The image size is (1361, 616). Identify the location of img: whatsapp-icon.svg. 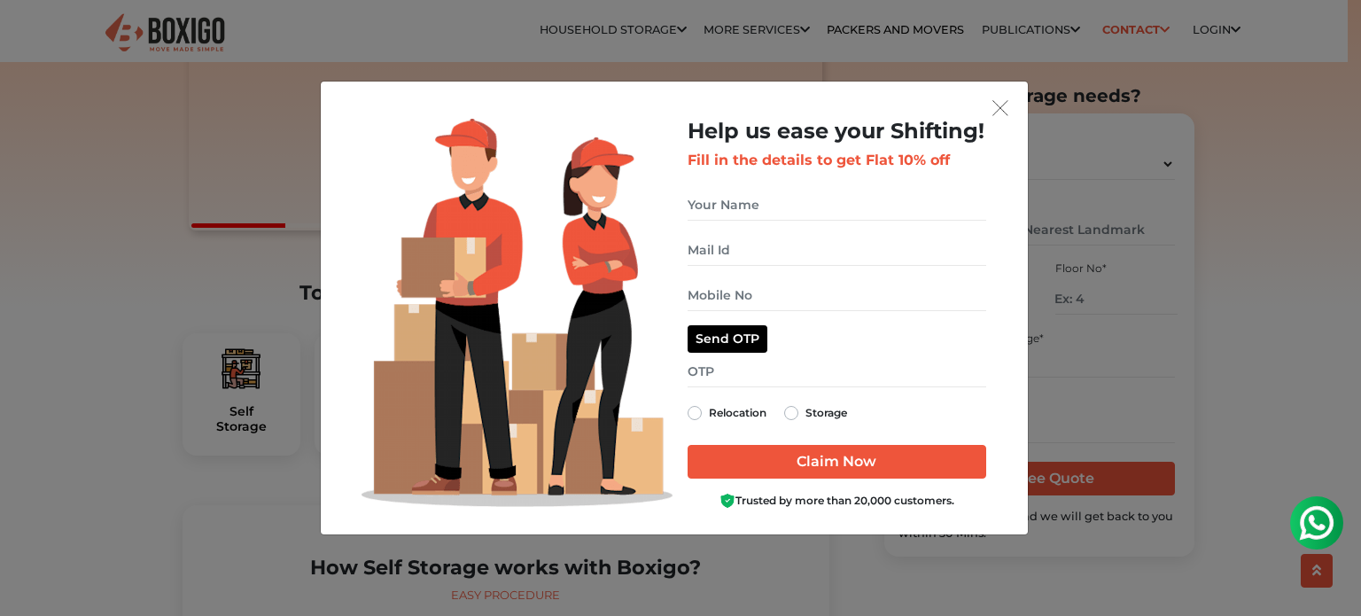
(35, 35).